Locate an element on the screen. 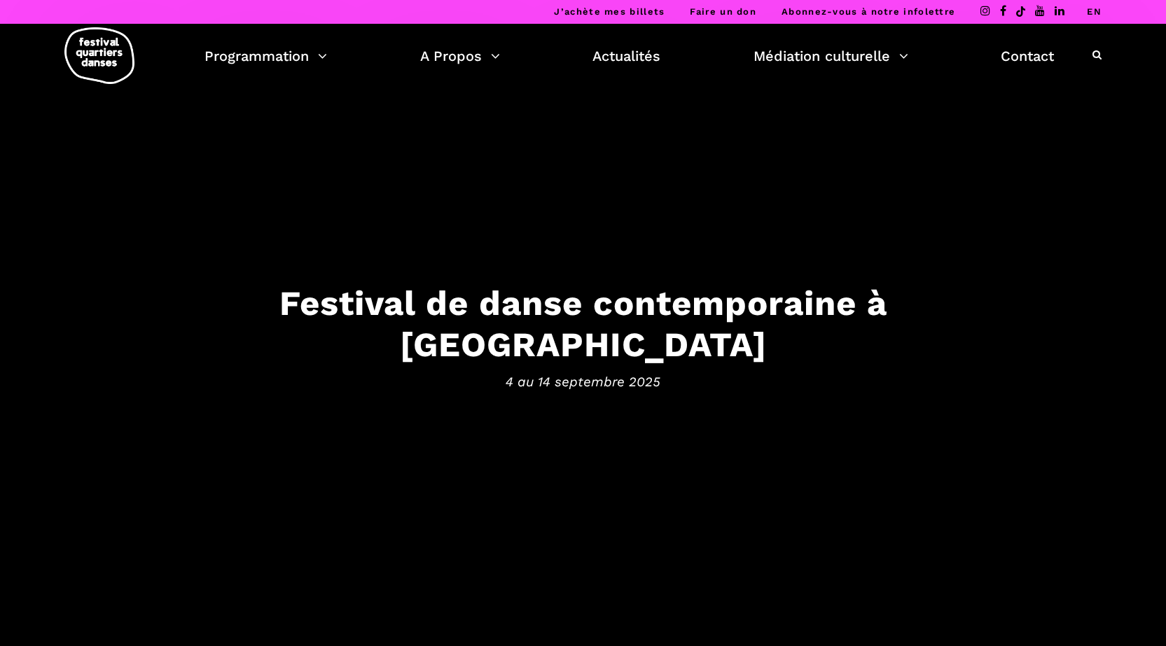  a: Médiation culturelle is located at coordinates (830, 56).